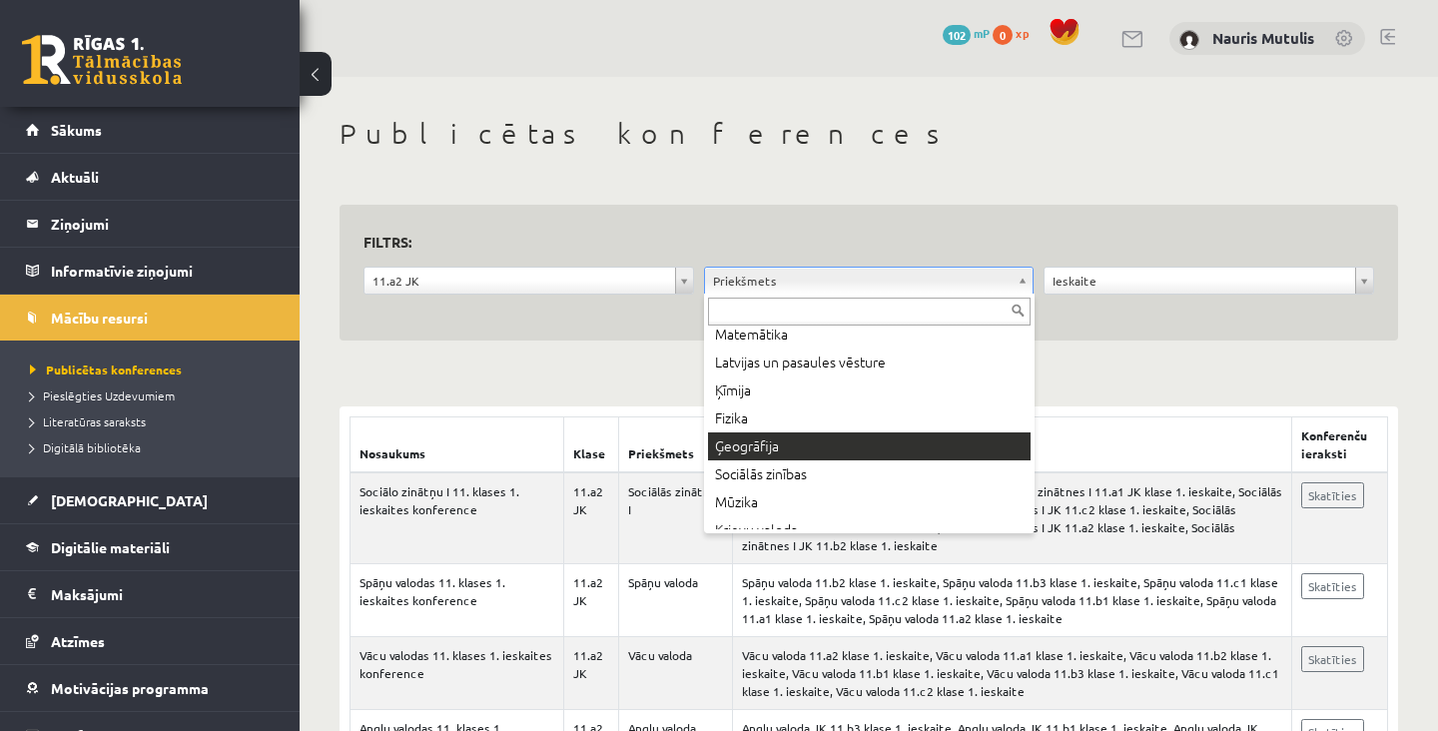 This screenshot has height=731, width=1438. What do you see at coordinates (869, 530) in the screenshot?
I see `div: Krievu valoda` at bounding box center [869, 530].